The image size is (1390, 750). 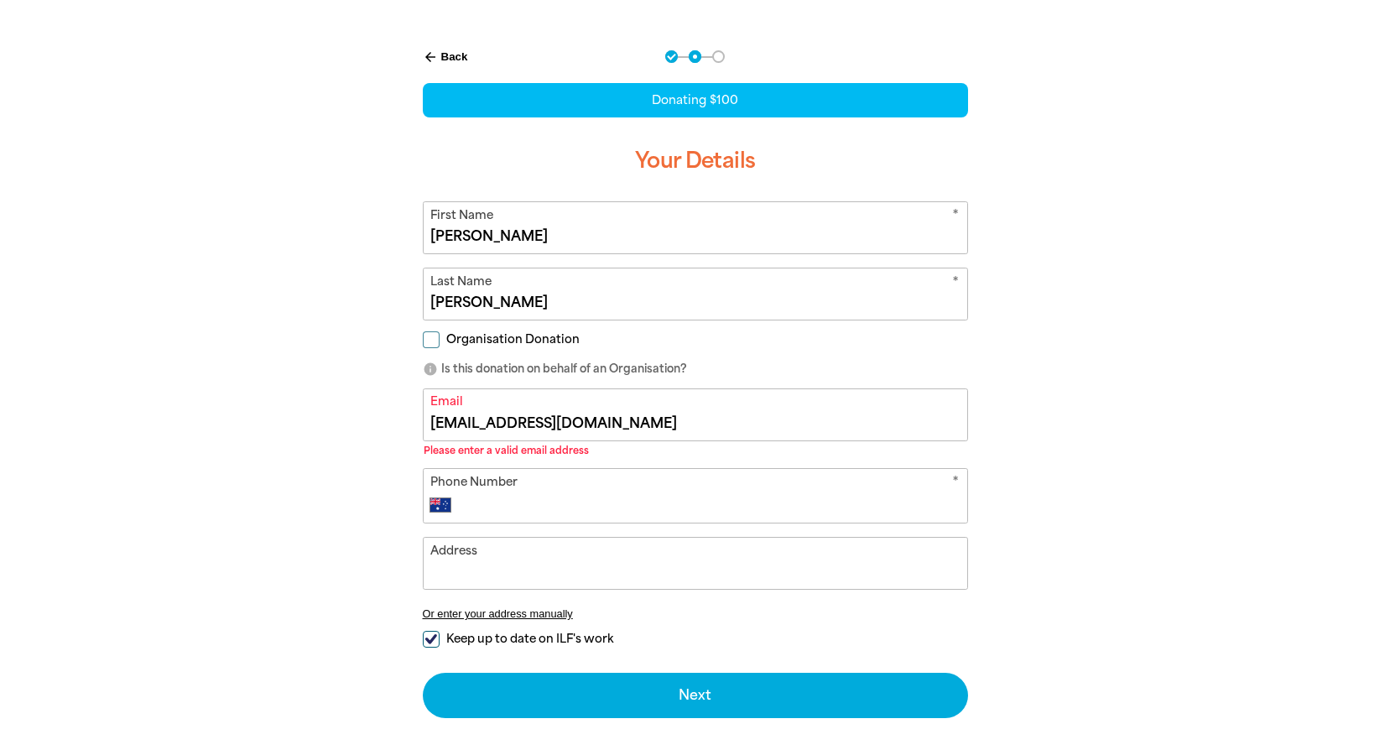 What do you see at coordinates (430, 57) in the screenshot?
I see `i: arrow_back` at bounding box center [430, 57].